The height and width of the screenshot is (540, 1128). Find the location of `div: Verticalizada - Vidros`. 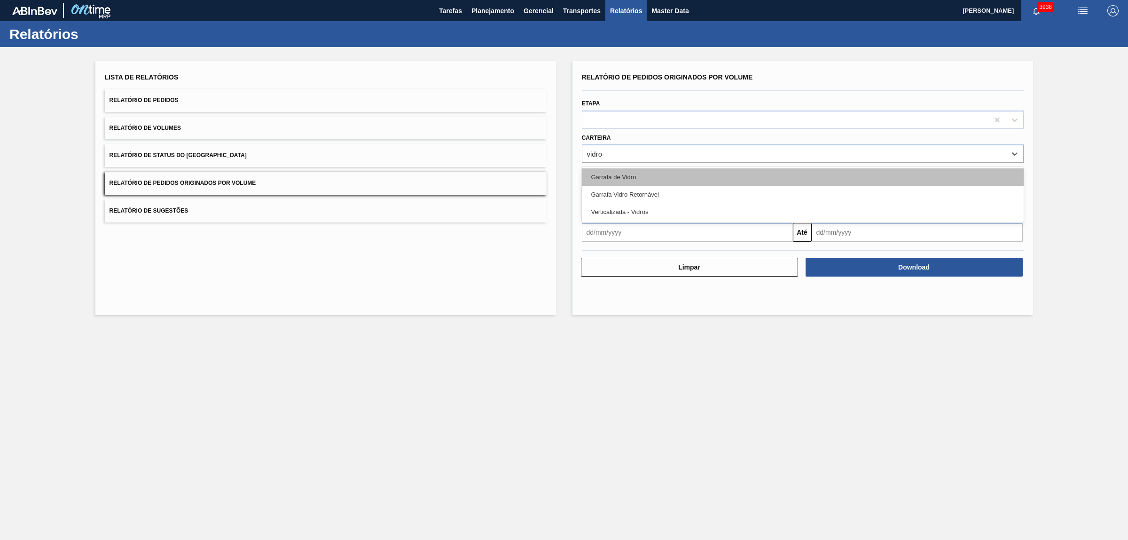

div: Verticalizada - Vidros is located at coordinates (803, 212).